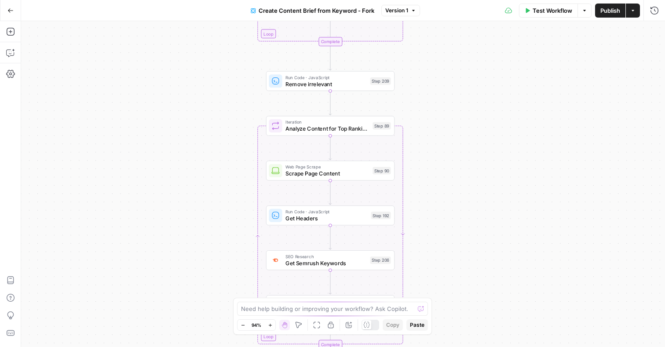 The width and height of the screenshot is (665, 347). What do you see at coordinates (330, 193) in the screenshot?
I see `g: Edge from step_90 to step_192` at bounding box center [330, 193].